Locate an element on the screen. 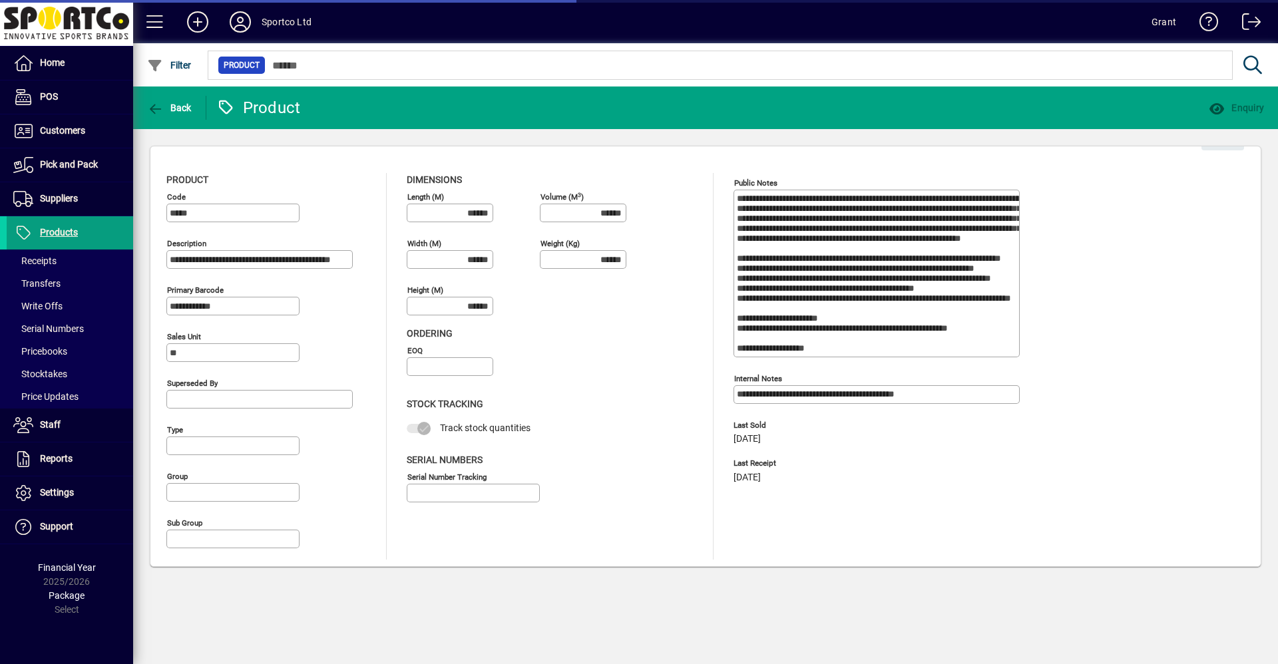  button: Profile is located at coordinates (240, 22).